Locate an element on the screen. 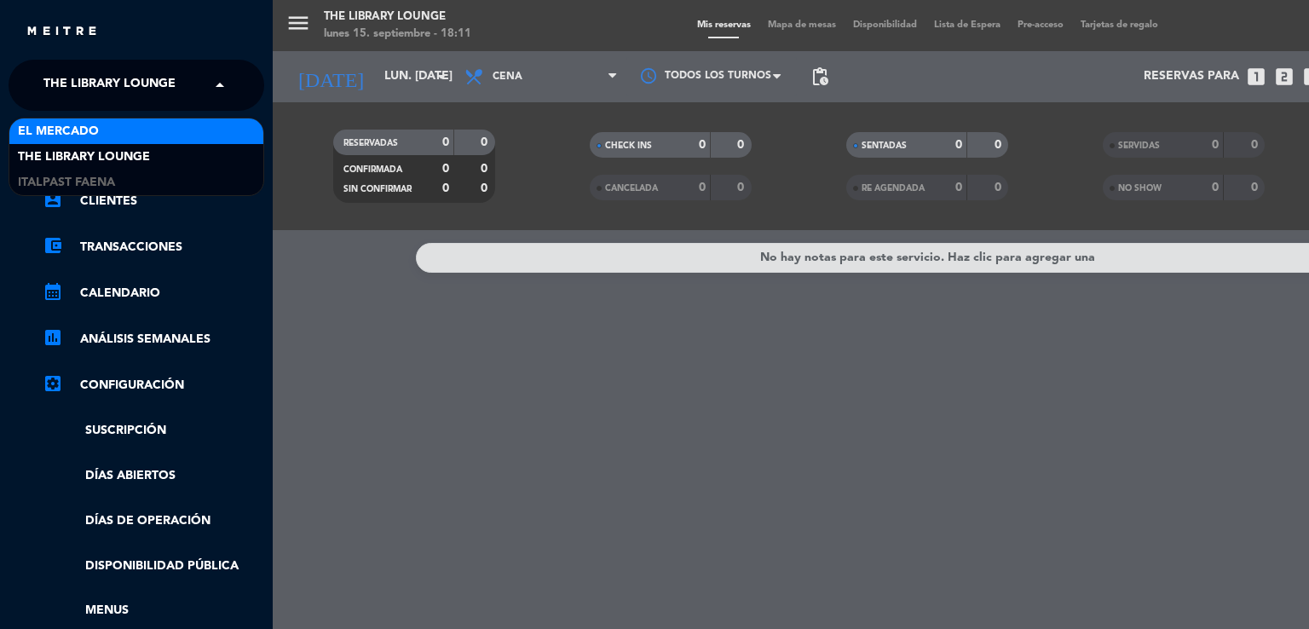  i: settings_applications is located at coordinates (53, 383).